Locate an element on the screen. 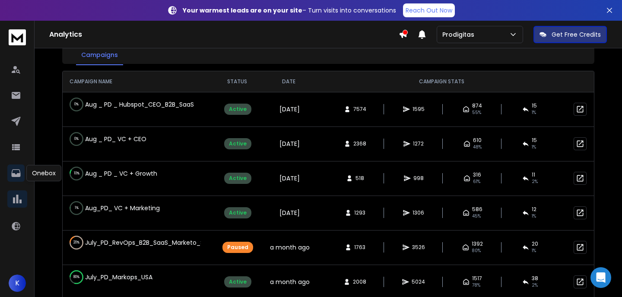 Image resolution: width=622 pixels, height=297 pixels. td: Aug _ PD_ VC + CEO is located at coordinates (132, 139).